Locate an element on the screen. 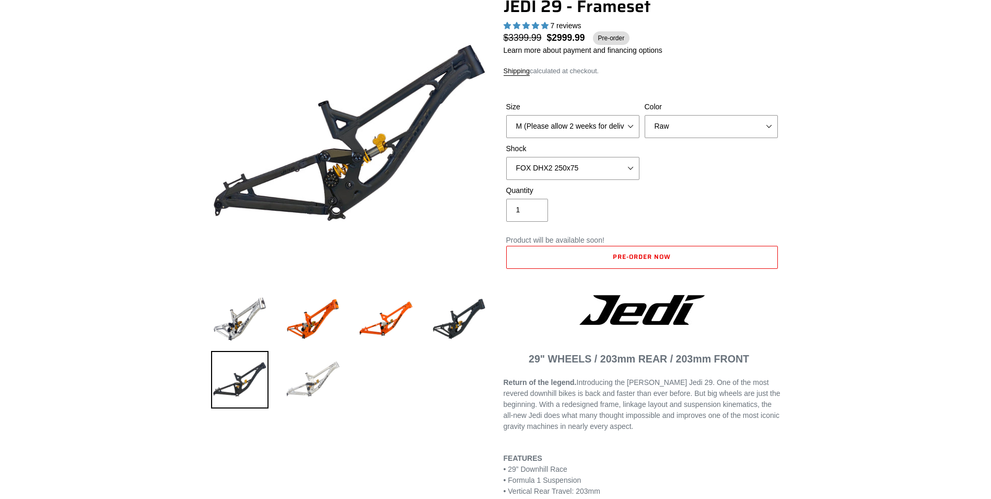 This screenshot has width=991, height=499. label: Quantity is located at coordinates (573, 190).